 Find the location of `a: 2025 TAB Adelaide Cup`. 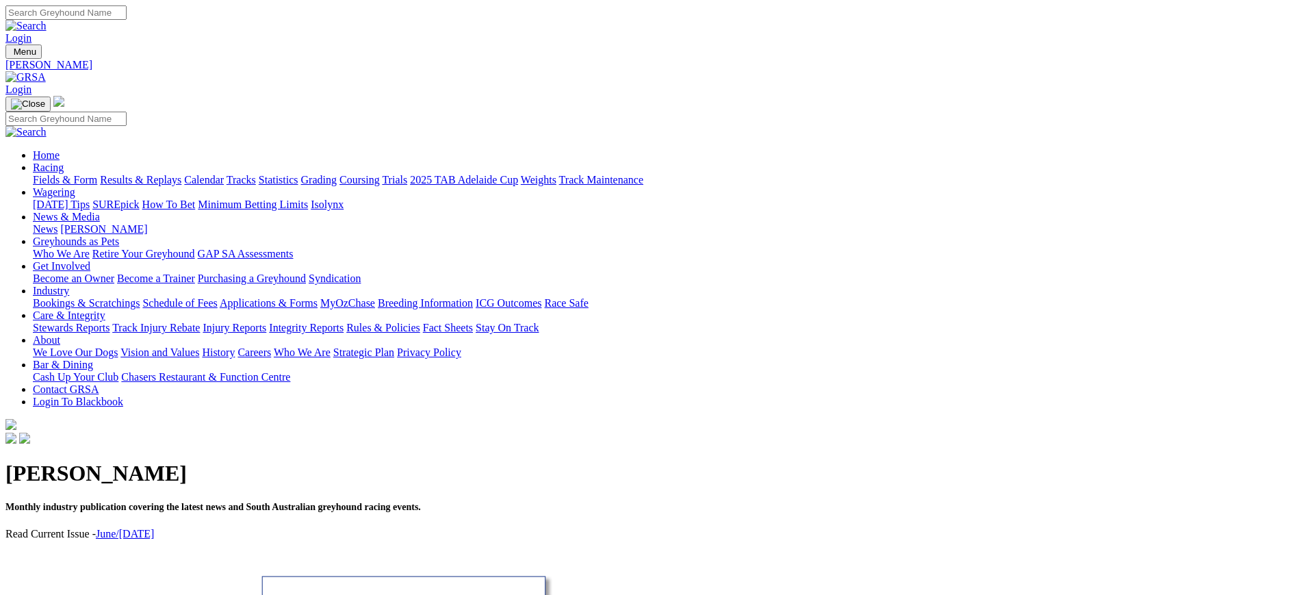

a: 2025 TAB Adelaide Cup is located at coordinates (464, 179).